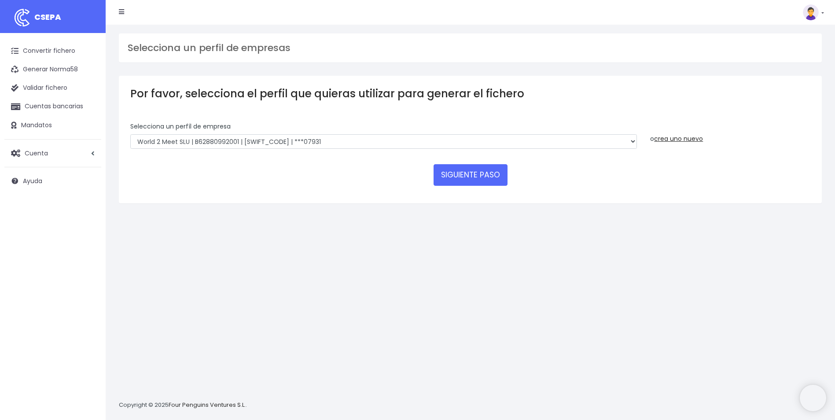 The width and height of the screenshot is (835, 420). Describe the element at coordinates (180, 126) in the screenshot. I see `label: Selecciona un perfíl de empresa` at that location.